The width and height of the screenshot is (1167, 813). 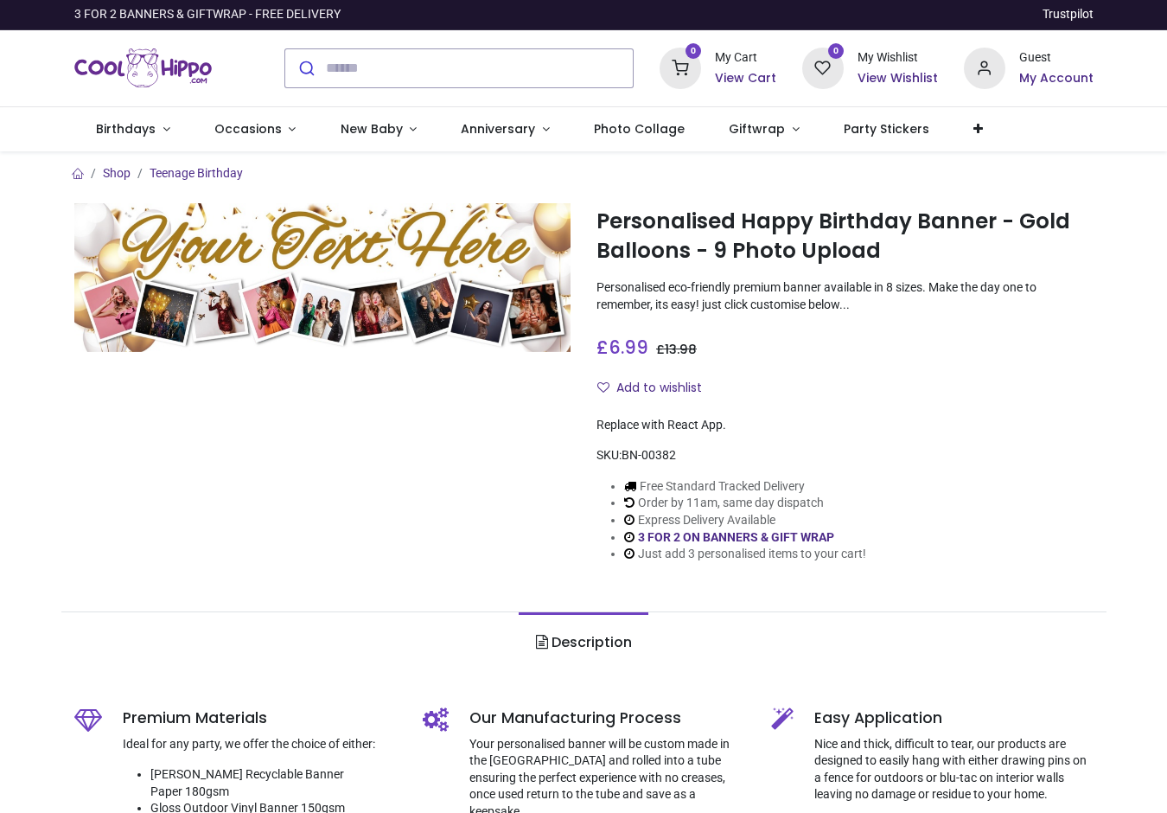 I want to click on button: Add to wishlistAdd to wishlist, so click(x=656, y=388).